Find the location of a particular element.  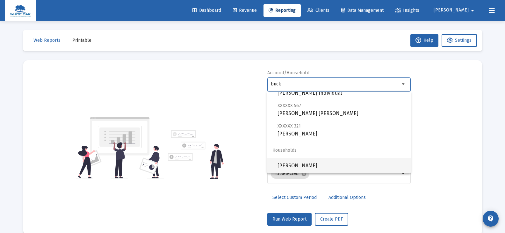

span: Revenue is located at coordinates (245, 10).